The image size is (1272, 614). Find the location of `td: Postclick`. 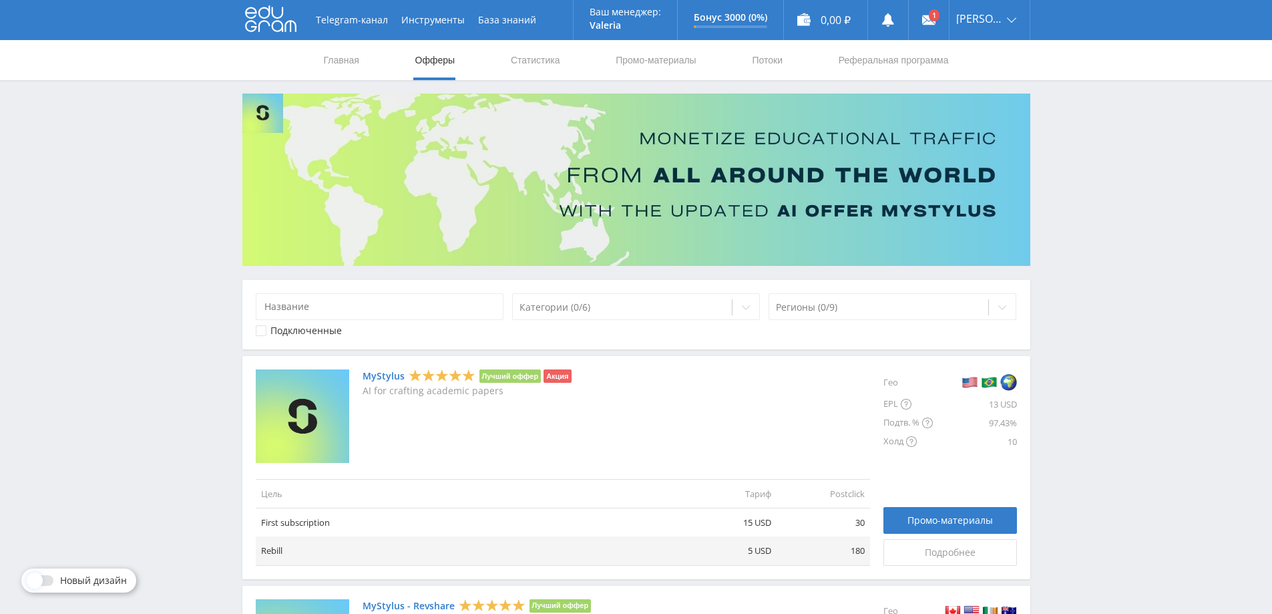

td: Postclick is located at coordinates (823, 493).